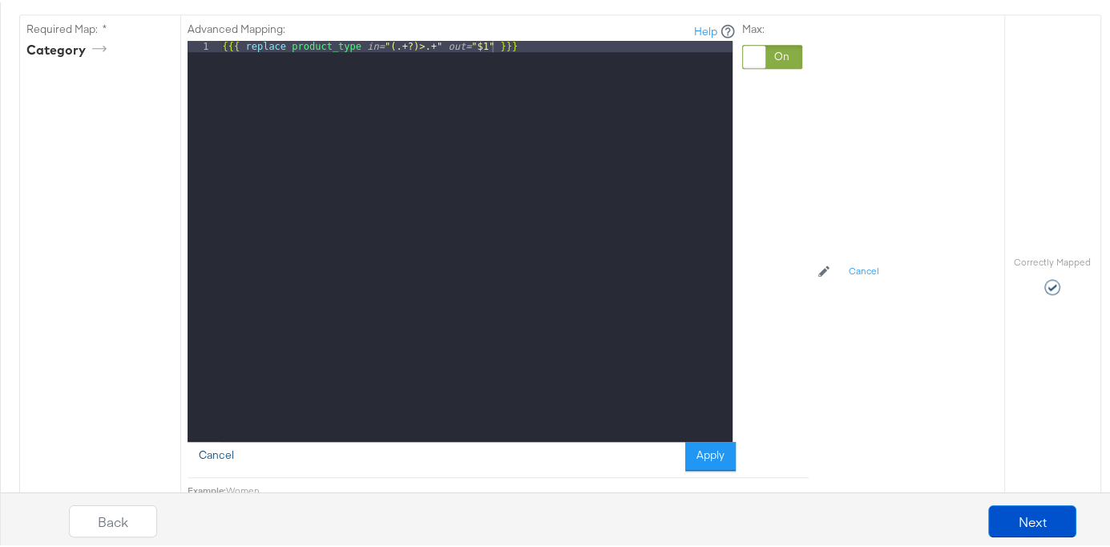  Describe the element at coordinates (204, 44) in the screenshot. I see `div: 1` at that location.